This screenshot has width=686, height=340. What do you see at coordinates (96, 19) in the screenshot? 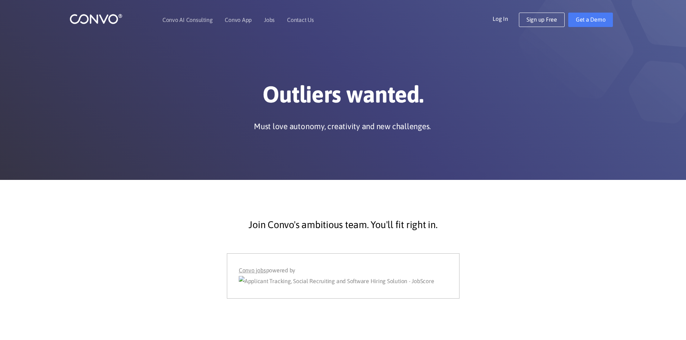
I see `img: logo_1.png` at bounding box center [96, 19].